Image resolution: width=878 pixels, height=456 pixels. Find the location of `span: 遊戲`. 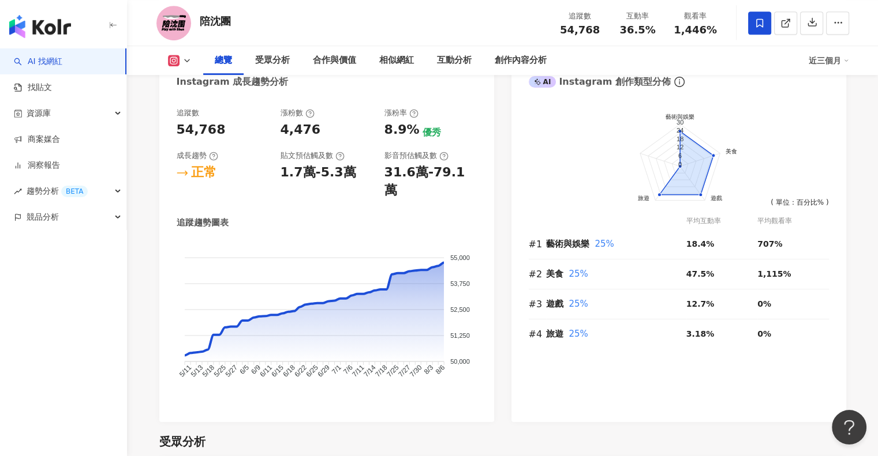

span: 遊戲 is located at coordinates (555, 304).